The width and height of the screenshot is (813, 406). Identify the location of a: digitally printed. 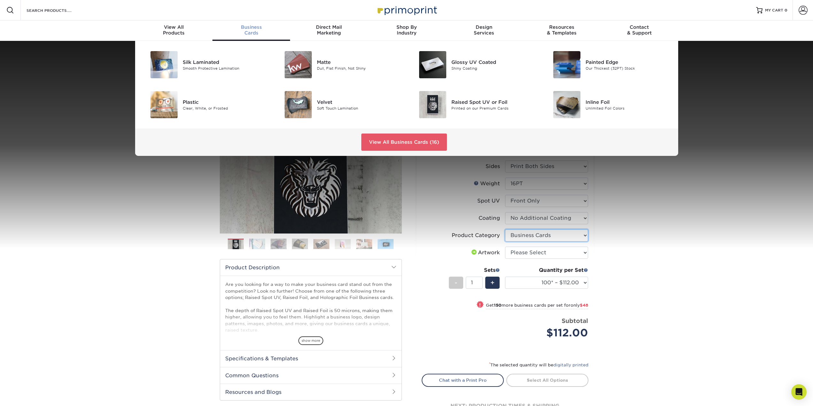
(571, 365).